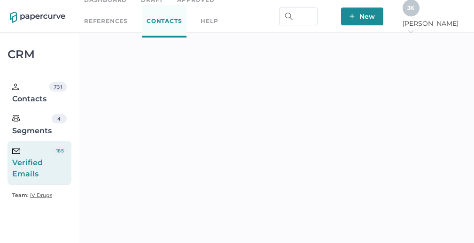 The height and width of the screenshot is (243, 474). I want to click on img: papercurve-logo-colour.7244d18c.svg, so click(38, 17).